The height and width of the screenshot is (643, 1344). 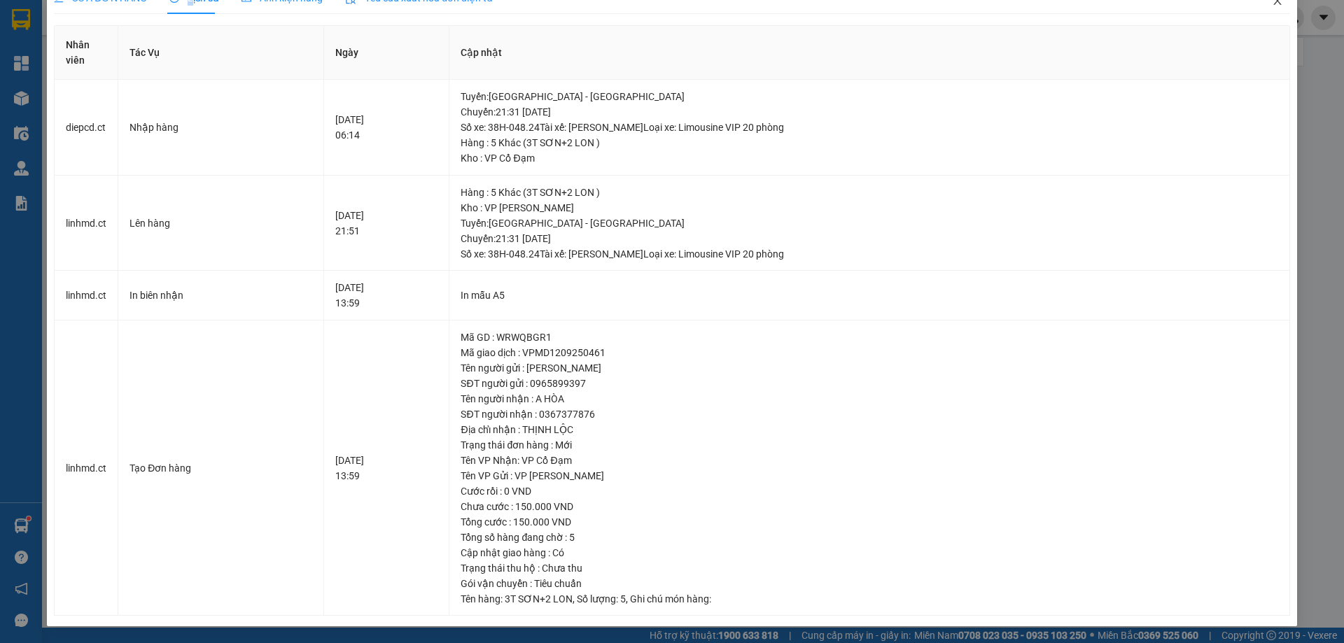 What do you see at coordinates (869, 414) in the screenshot?
I see `div: SĐT người nhận : 0367377876` at bounding box center [869, 414].